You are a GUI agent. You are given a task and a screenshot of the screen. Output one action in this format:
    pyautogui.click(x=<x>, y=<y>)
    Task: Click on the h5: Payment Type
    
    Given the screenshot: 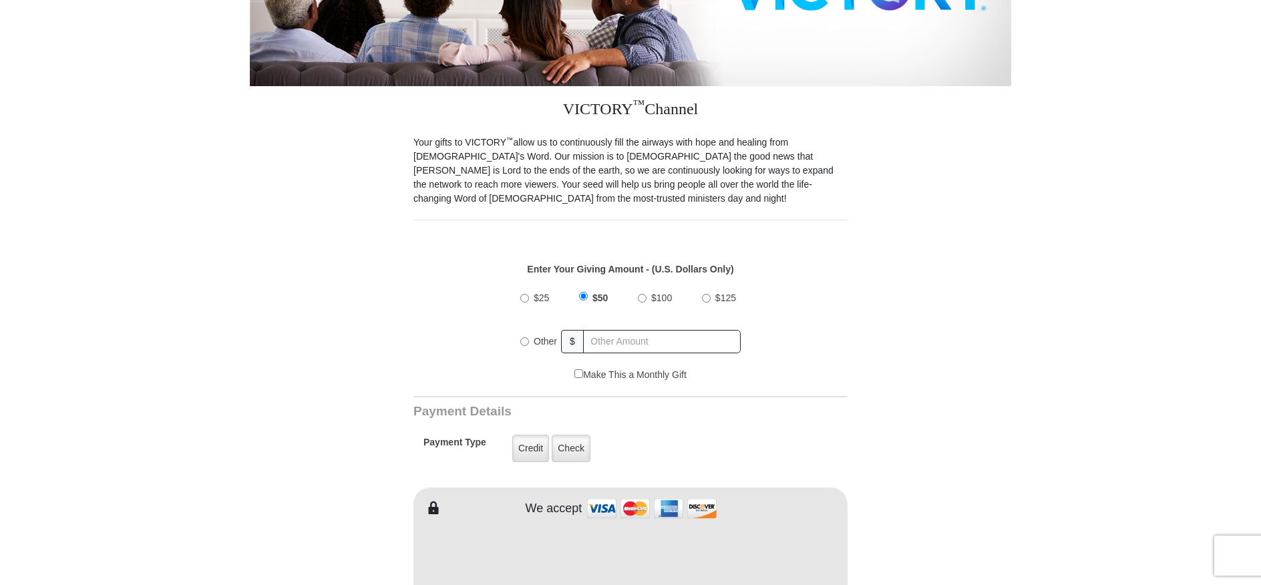 What is the action you would take?
    pyautogui.click(x=455, y=445)
    